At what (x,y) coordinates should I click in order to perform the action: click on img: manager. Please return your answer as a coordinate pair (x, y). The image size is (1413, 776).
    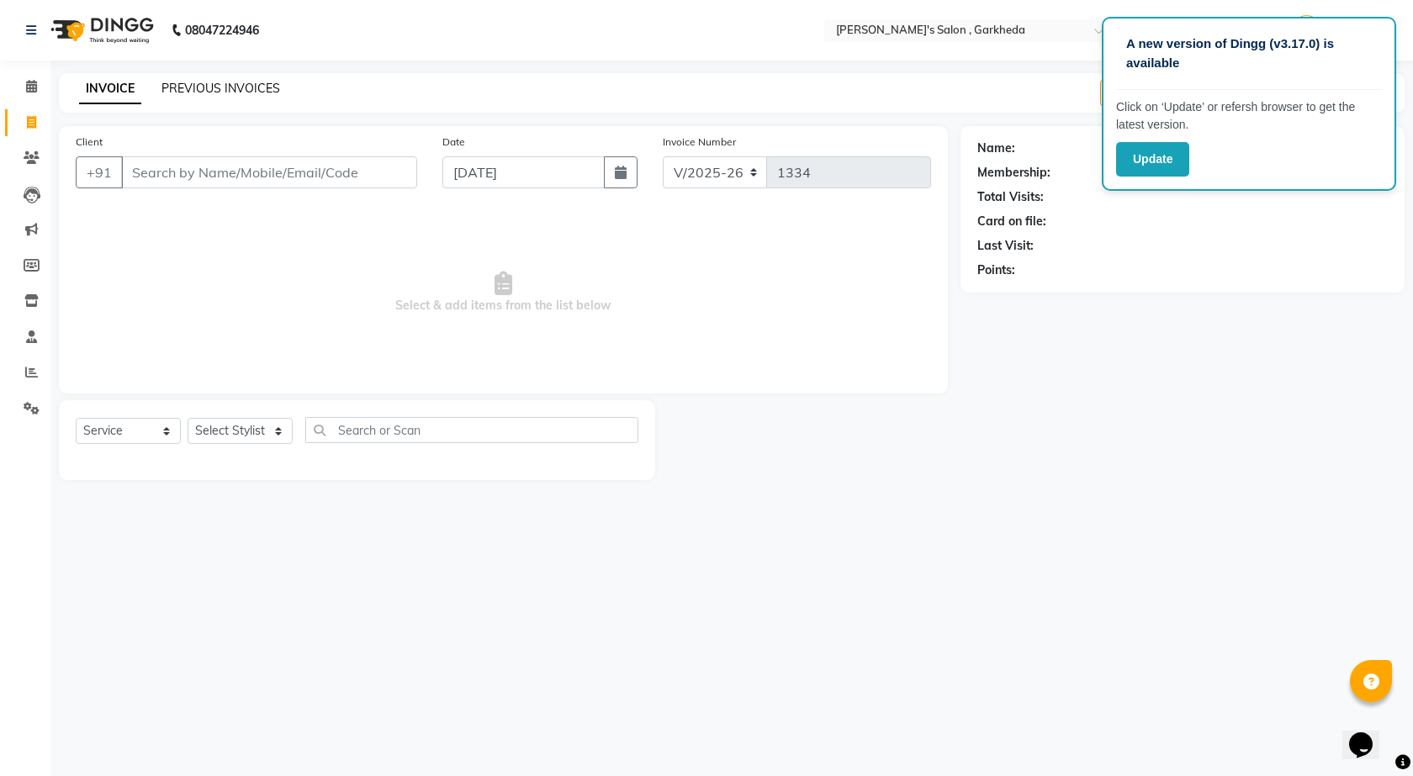
    Looking at the image, I should click on (1306, 29).